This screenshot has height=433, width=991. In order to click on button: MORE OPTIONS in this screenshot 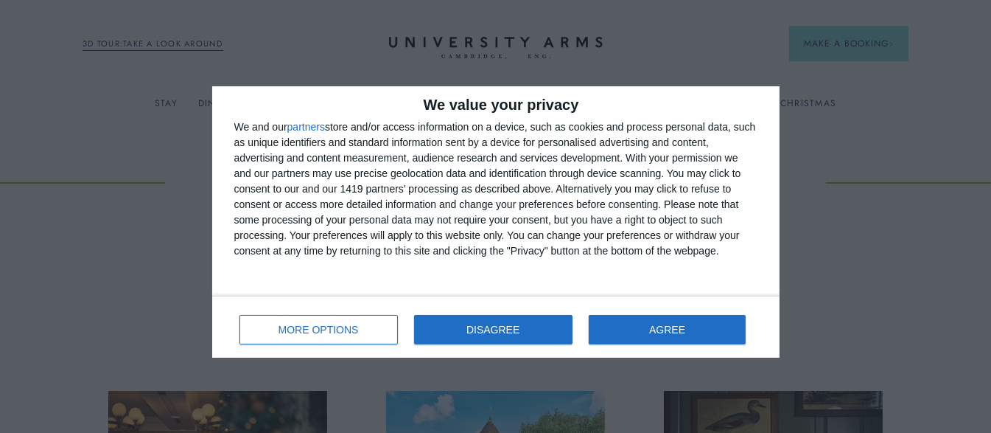, I will do `click(318, 329)`.